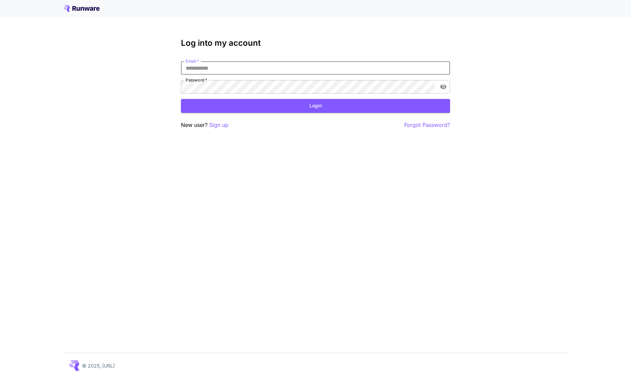 This screenshot has height=378, width=631. I want to click on p: Sign up, so click(219, 125).